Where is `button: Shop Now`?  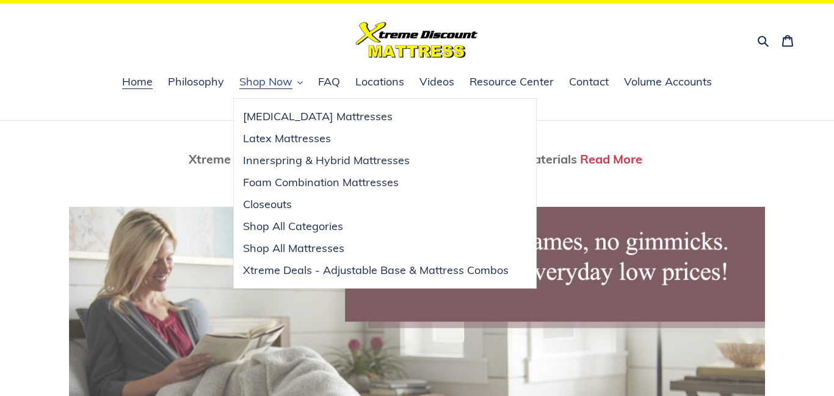
button: Shop Now is located at coordinates (271, 82).